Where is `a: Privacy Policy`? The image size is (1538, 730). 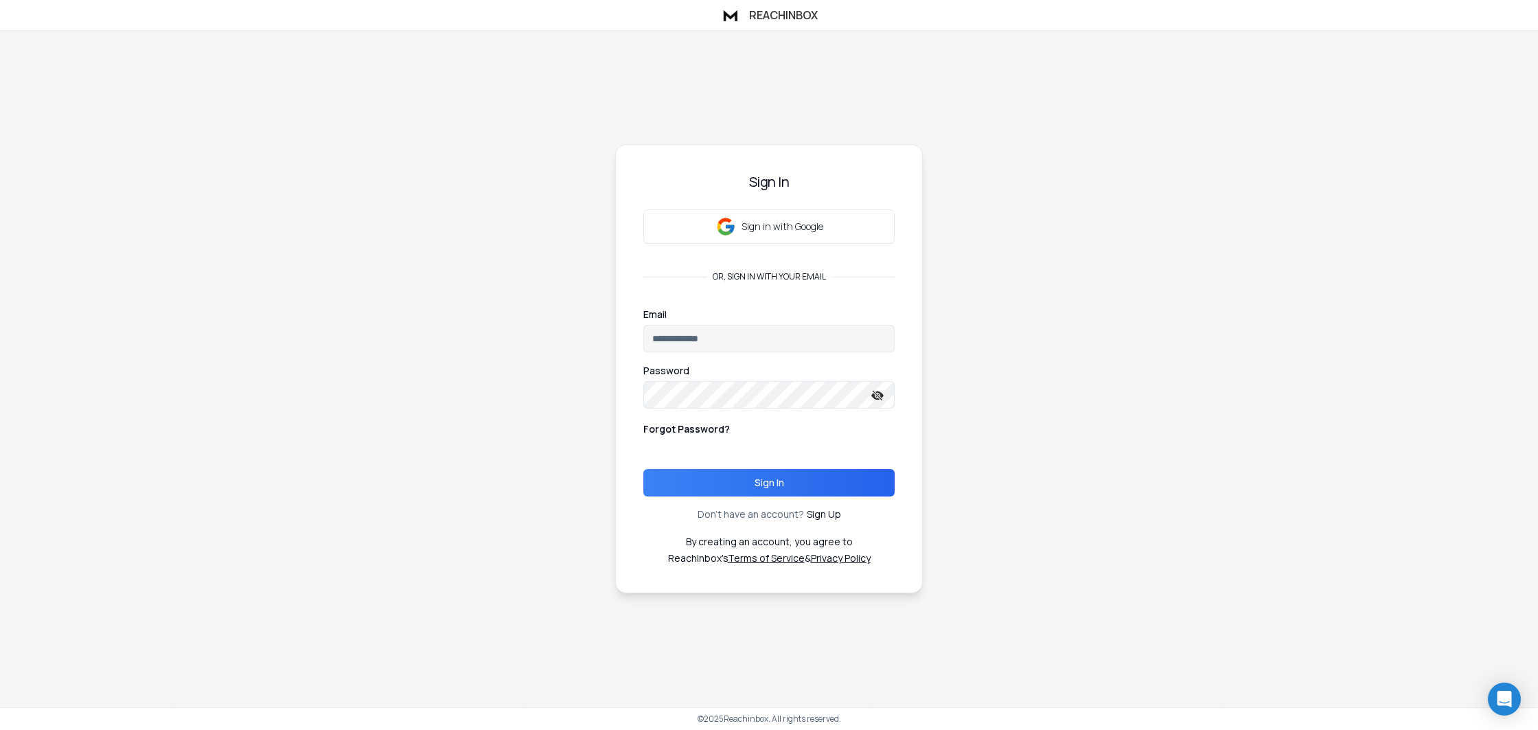 a: Privacy Policy is located at coordinates (840, 557).